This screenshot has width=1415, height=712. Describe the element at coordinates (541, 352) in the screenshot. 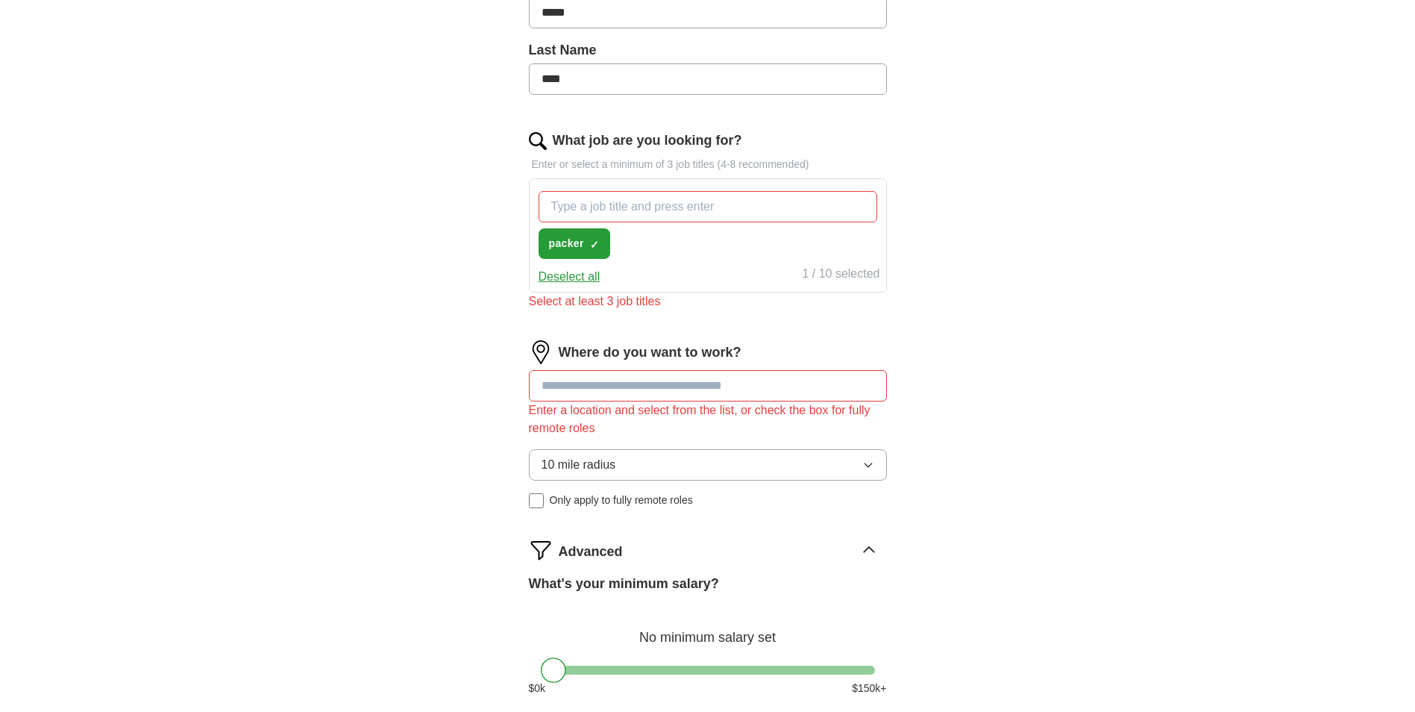

I see `img: location.png` at that location.